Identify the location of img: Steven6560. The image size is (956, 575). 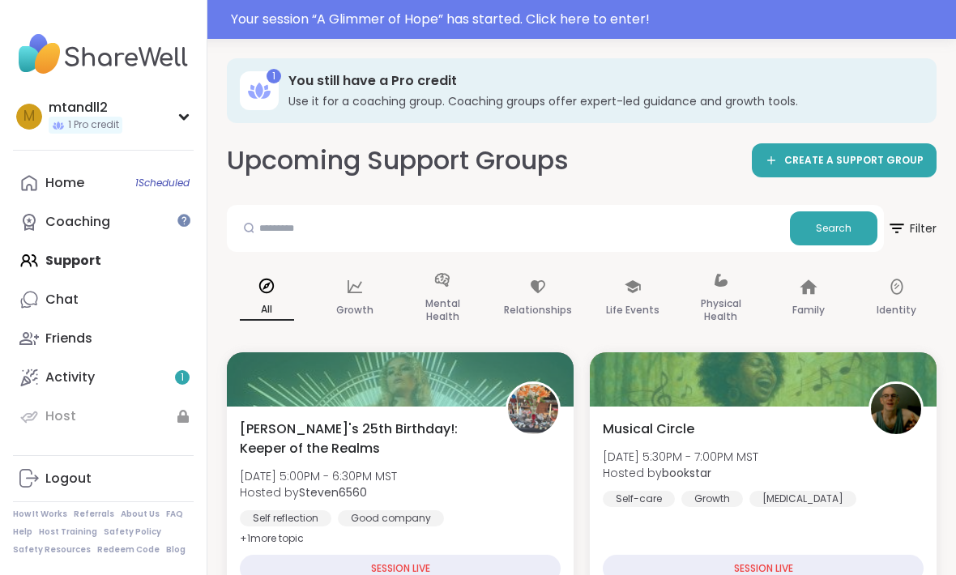
(533, 409).